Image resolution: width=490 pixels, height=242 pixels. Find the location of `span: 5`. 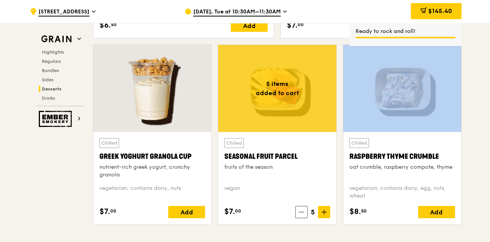

span: 5 is located at coordinates (312, 212).